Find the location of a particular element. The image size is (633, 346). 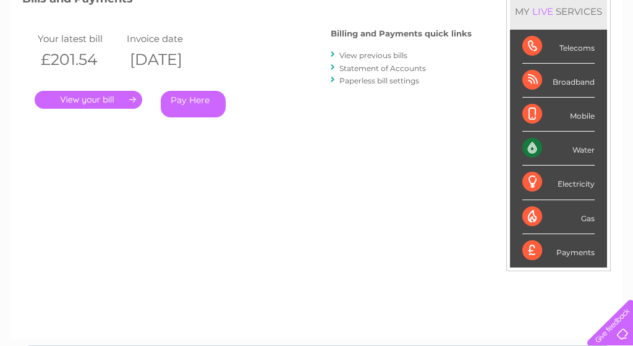

div: Telecoms is located at coordinates (558, 46).